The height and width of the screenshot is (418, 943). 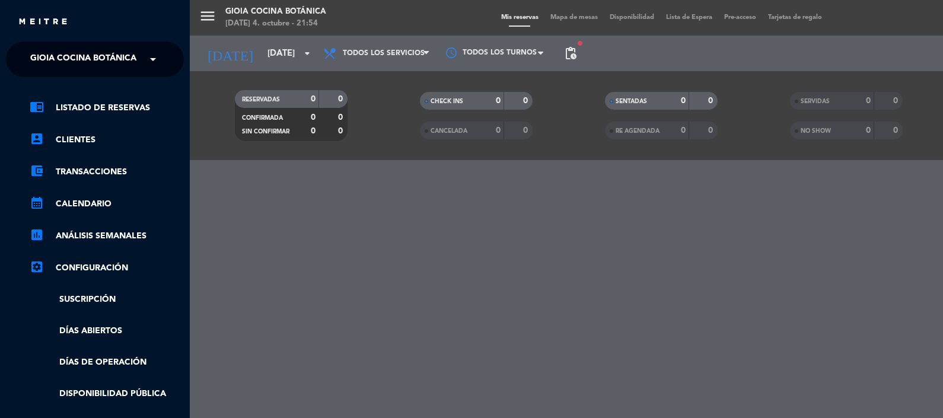 What do you see at coordinates (107, 394) in the screenshot?
I see `a: Disponibilidad pública` at bounding box center [107, 394].